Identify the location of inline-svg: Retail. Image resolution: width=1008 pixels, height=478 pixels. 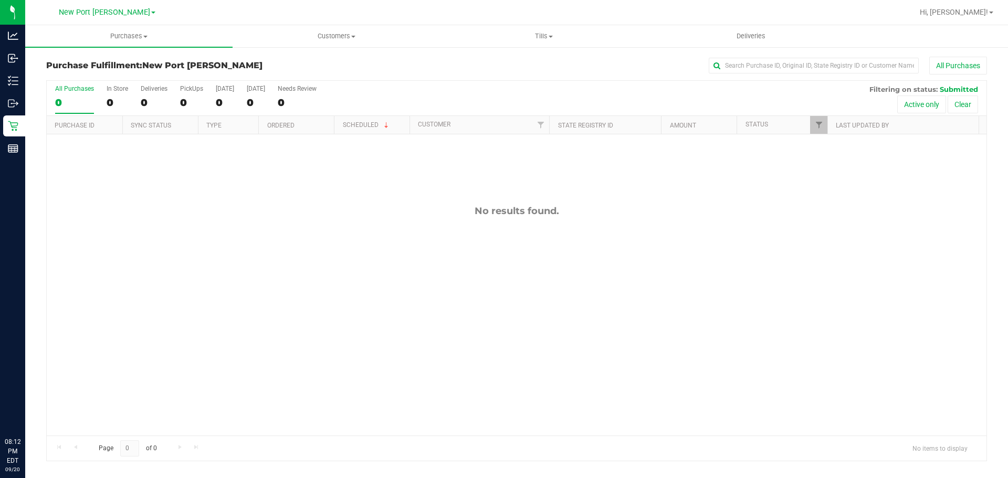
(13, 126).